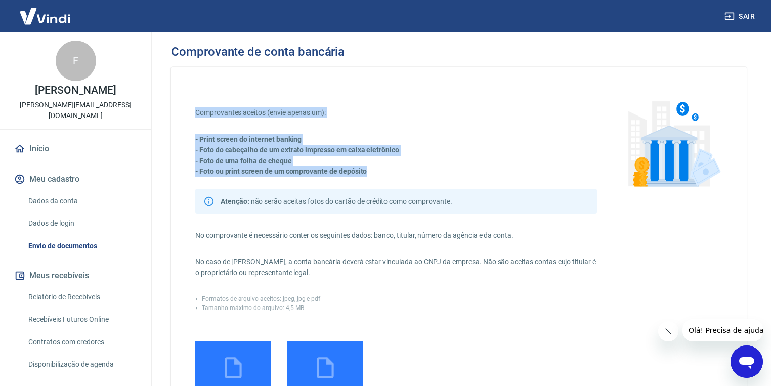  I want to click on button: Meus recebíveis, so click(75, 275).